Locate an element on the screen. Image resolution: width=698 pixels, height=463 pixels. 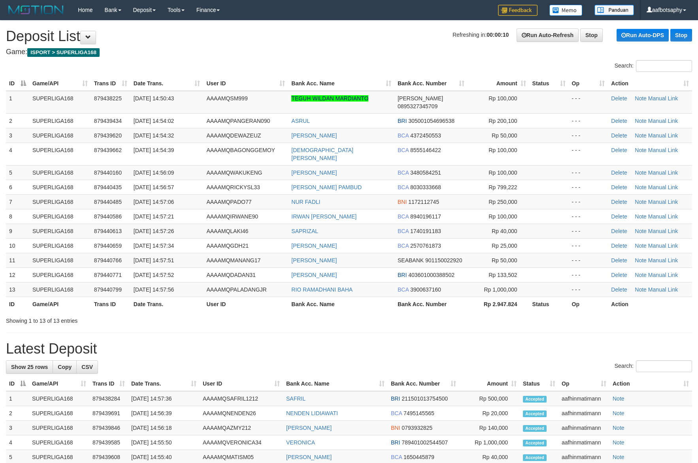
h4: Game: is located at coordinates (349, 52).